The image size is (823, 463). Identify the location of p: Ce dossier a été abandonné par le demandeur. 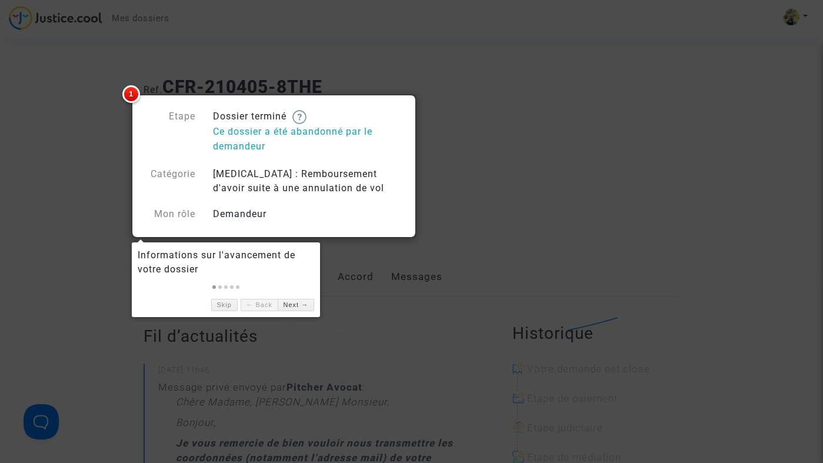
(308, 139).